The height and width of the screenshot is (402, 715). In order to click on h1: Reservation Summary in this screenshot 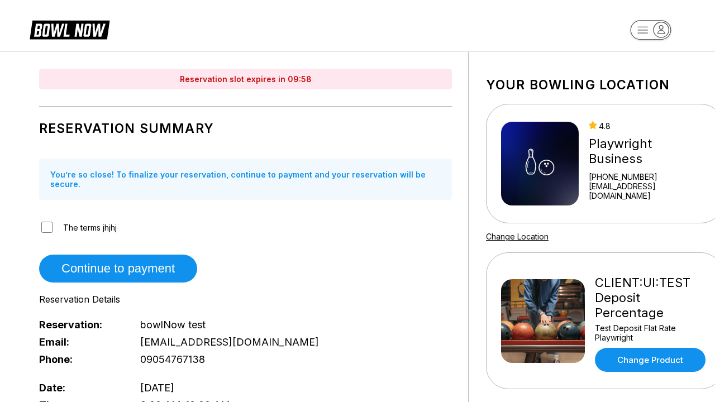, I will do `click(245, 128)`.